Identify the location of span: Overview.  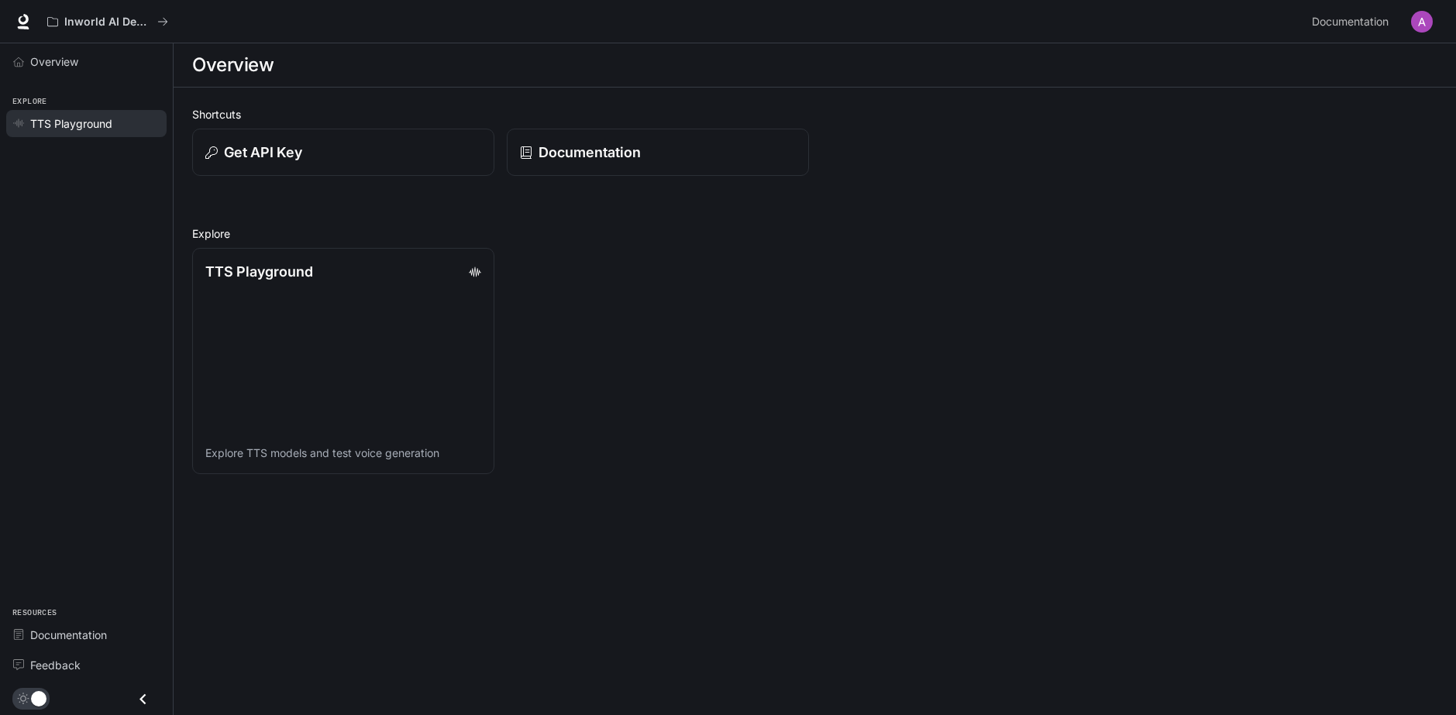
(54, 61).